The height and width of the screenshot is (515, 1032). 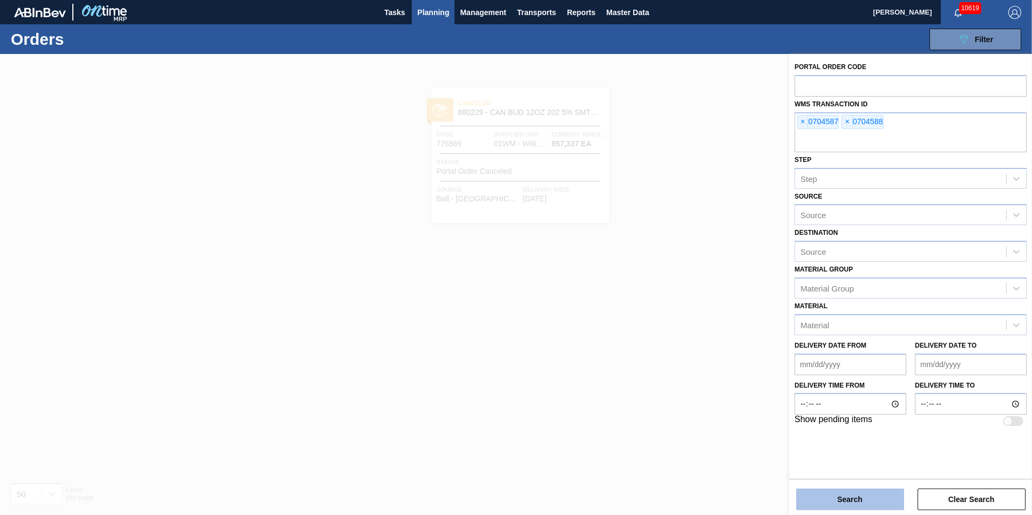 What do you see at coordinates (958, 12) in the screenshot?
I see `button: Notifications` at bounding box center [958, 12].